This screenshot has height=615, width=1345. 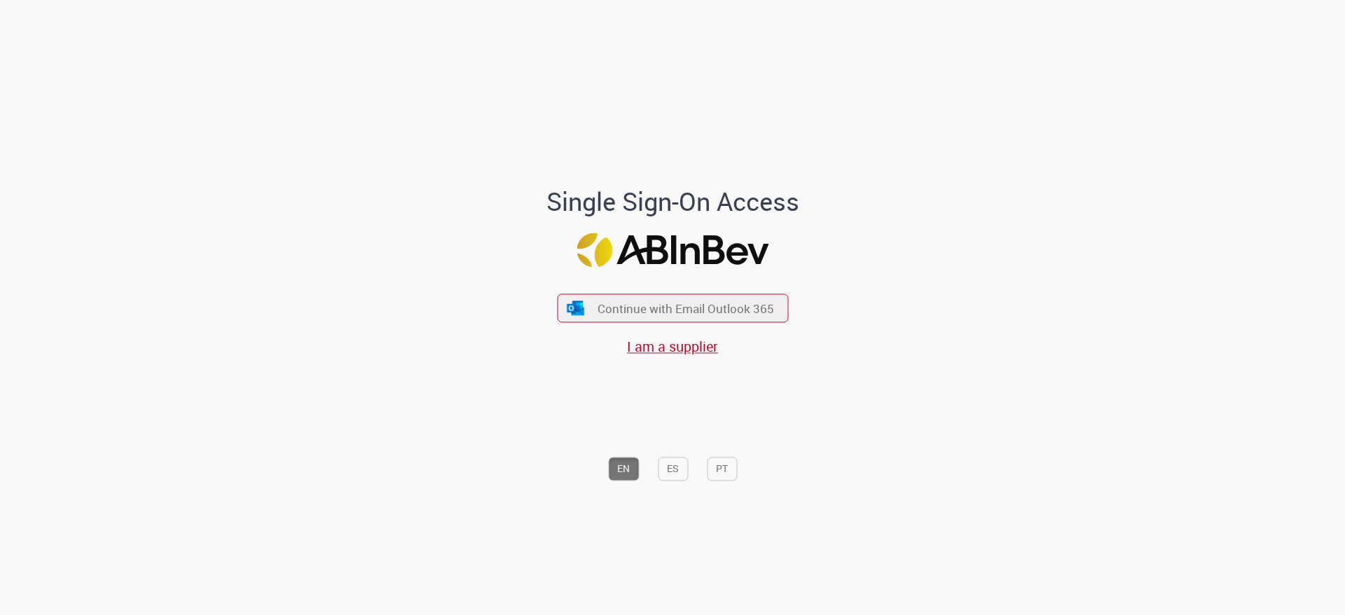 I want to click on span: Continue with Email Outlook 365, so click(x=686, y=308).